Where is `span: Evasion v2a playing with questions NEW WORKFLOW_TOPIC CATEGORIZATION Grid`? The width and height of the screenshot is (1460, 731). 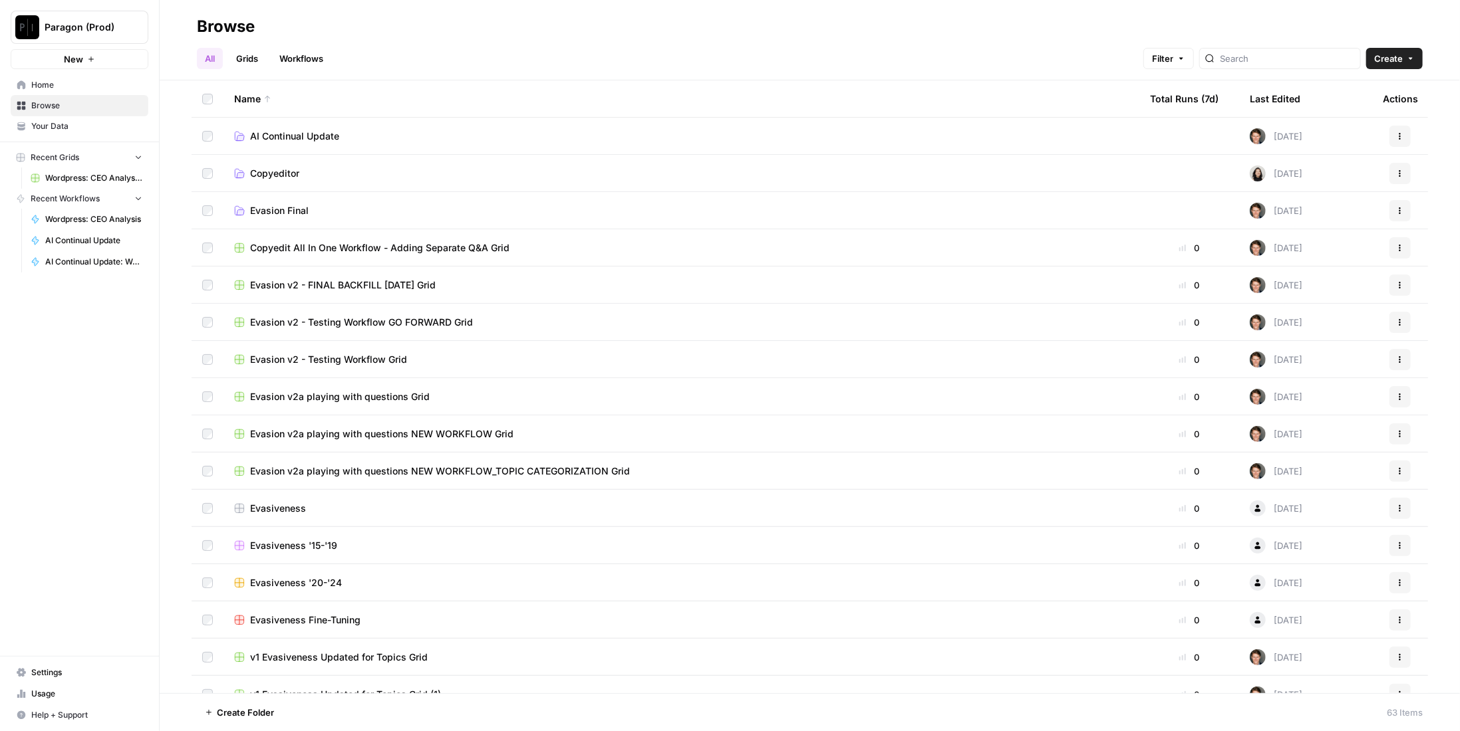
span: Evasion v2a playing with questions NEW WORKFLOW_TOPIC CATEGORIZATION Grid is located at coordinates (440, 471).